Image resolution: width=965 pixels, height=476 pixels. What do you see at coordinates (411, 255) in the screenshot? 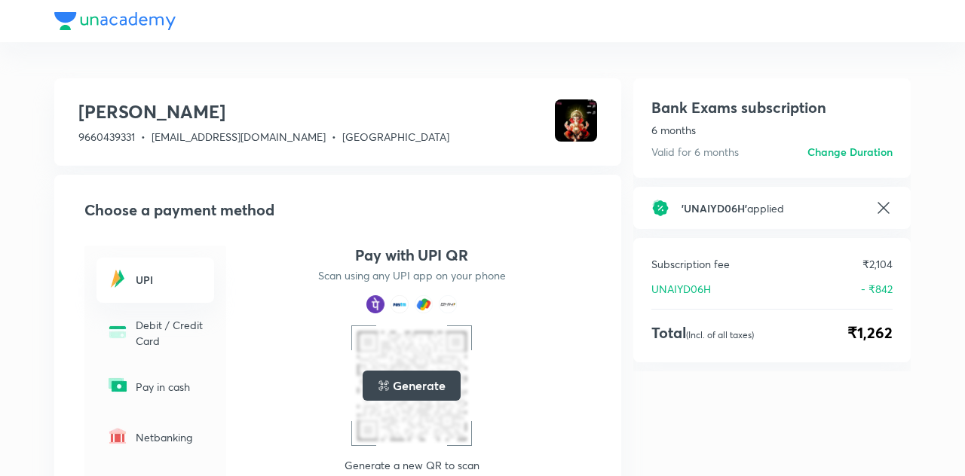
I see `h4: Pay with UPI QR` at bounding box center [411, 255].